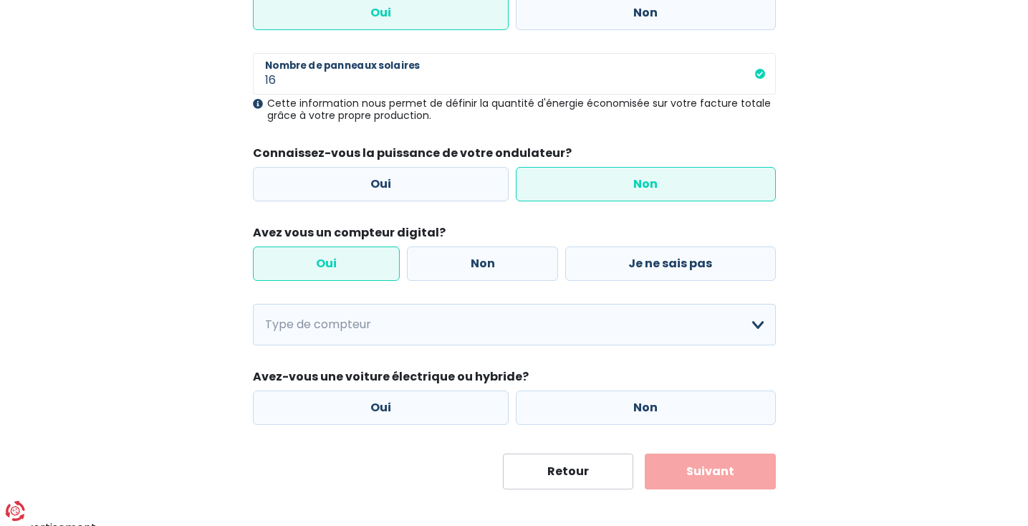  Describe the element at coordinates (710, 471) in the screenshot. I see `button: Suivant` at that location.